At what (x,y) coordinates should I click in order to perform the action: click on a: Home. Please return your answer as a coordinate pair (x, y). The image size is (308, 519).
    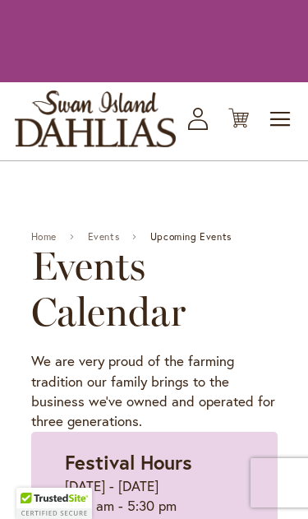
    Looking at the image, I should click on (44, 237).